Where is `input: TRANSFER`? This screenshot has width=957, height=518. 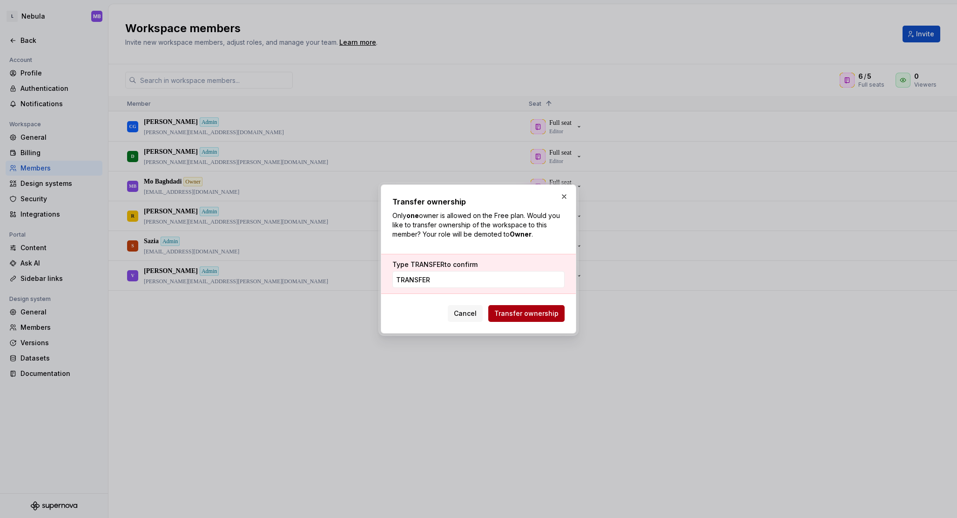
input: TRANSFER is located at coordinates (479, 279).